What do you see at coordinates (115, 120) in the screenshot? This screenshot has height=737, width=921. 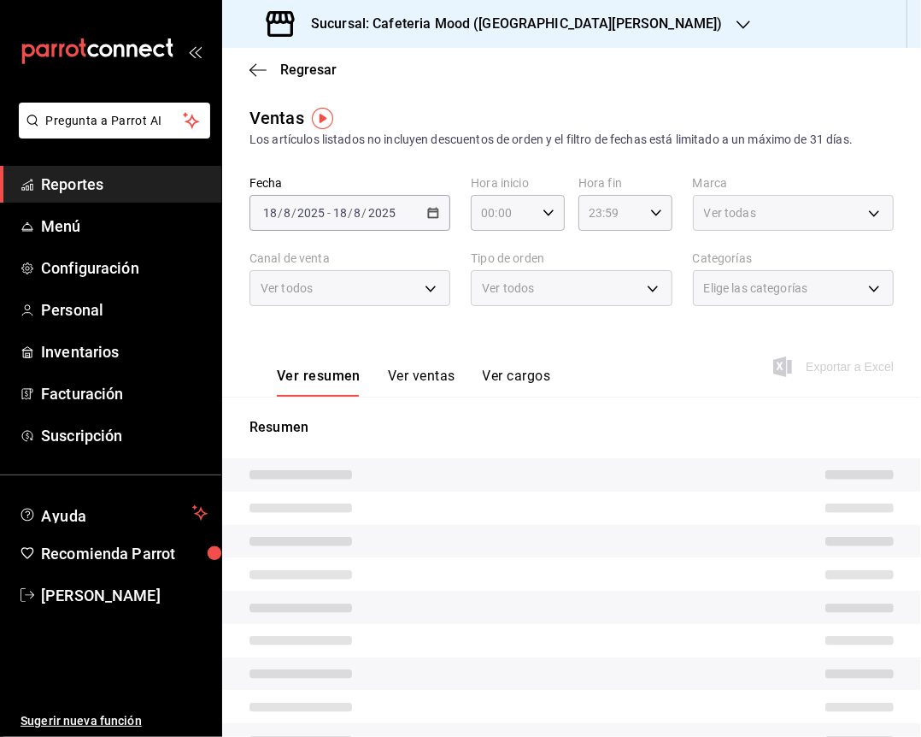 I see `span: Pregunta a Parrot AI` at bounding box center [115, 120].